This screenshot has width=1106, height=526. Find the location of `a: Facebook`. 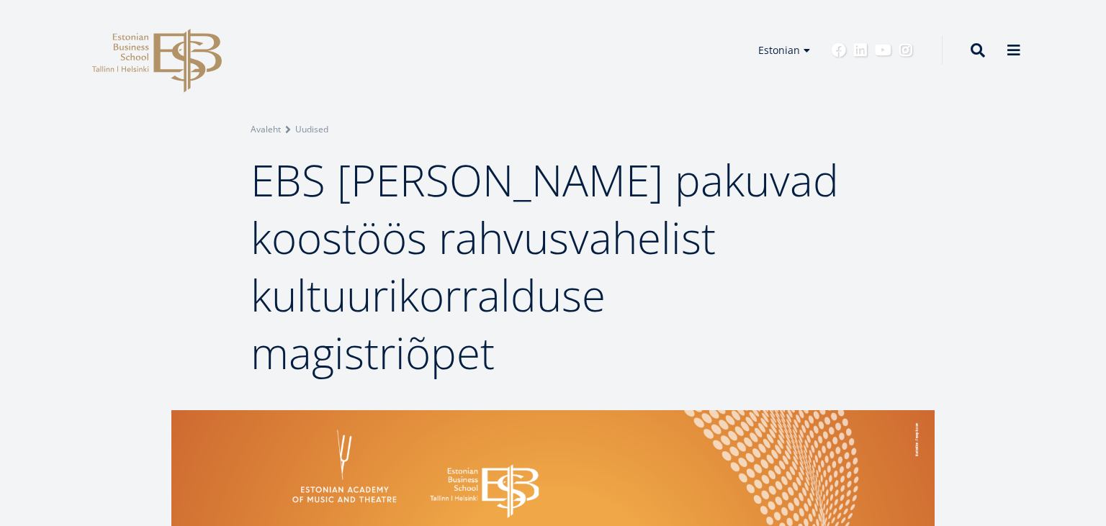

a: Facebook is located at coordinates (839, 50).